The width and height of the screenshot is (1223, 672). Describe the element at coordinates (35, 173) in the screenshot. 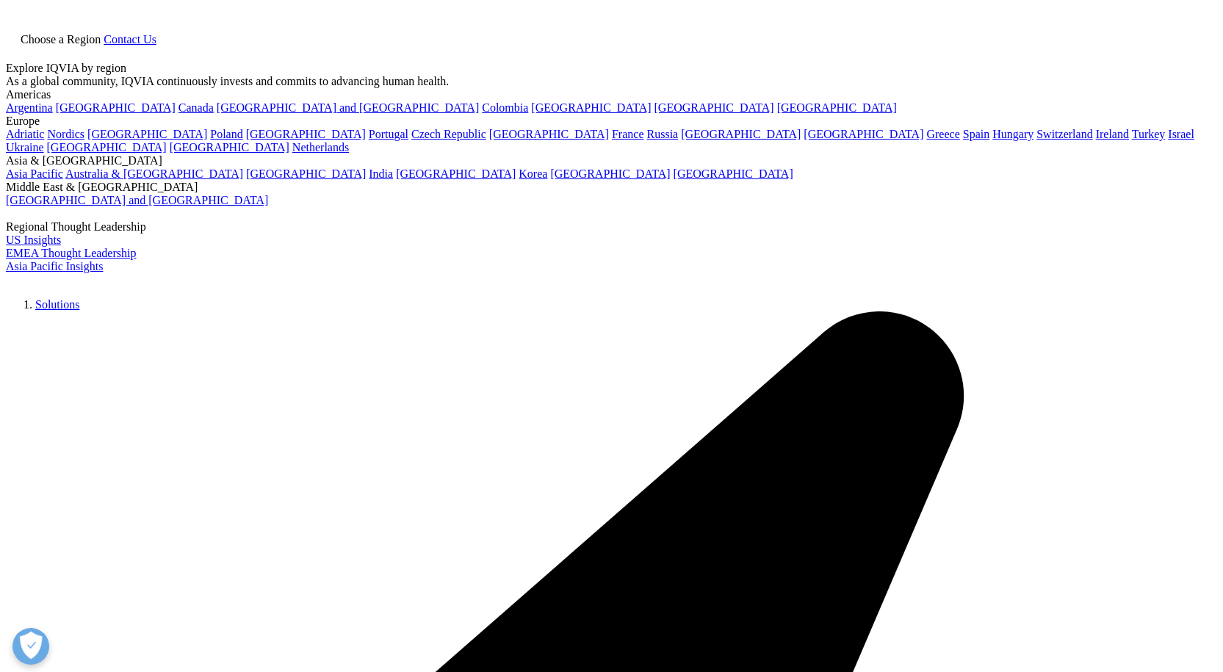

I see `a: Asia Pacific` at that location.